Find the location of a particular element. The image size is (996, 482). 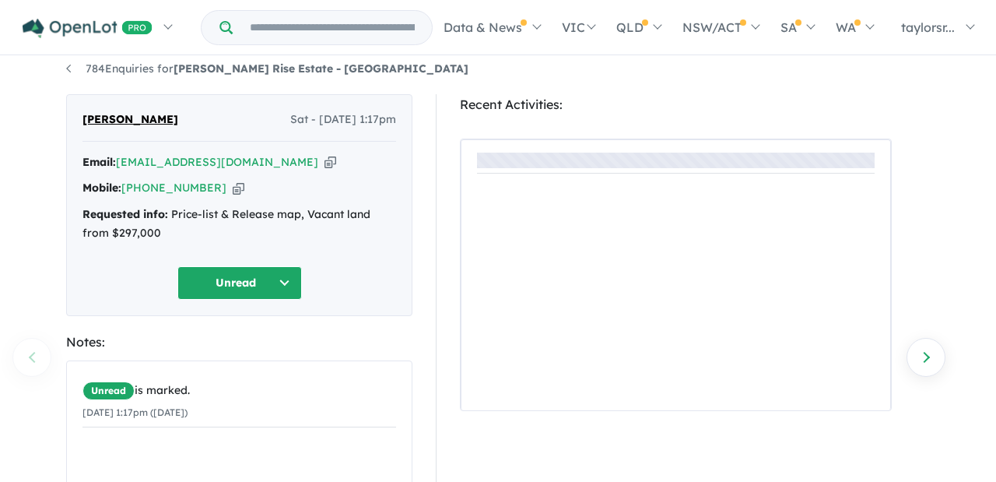

div: Price-list & Release map, Vacant land from $297,000 is located at coordinates (239, 224).